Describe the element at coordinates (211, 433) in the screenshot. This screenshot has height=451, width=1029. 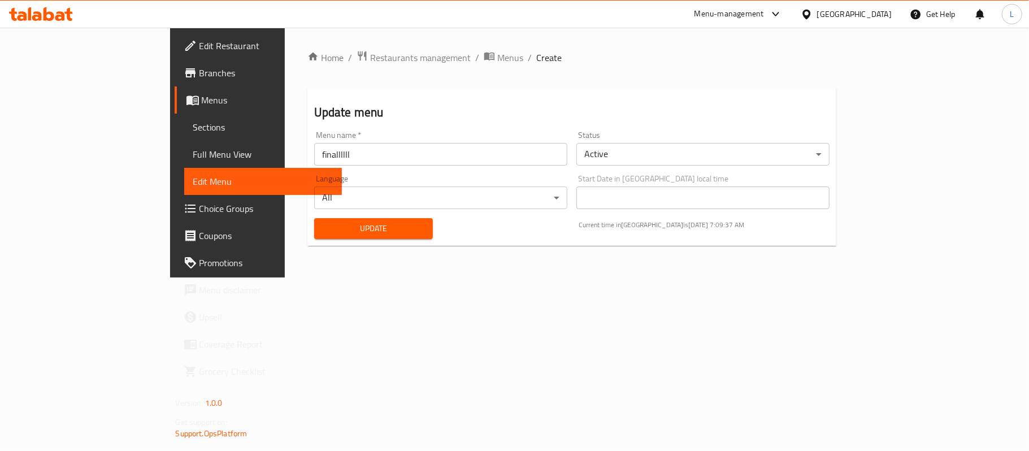
I see `a: Support.OpsPlatform` at that location.